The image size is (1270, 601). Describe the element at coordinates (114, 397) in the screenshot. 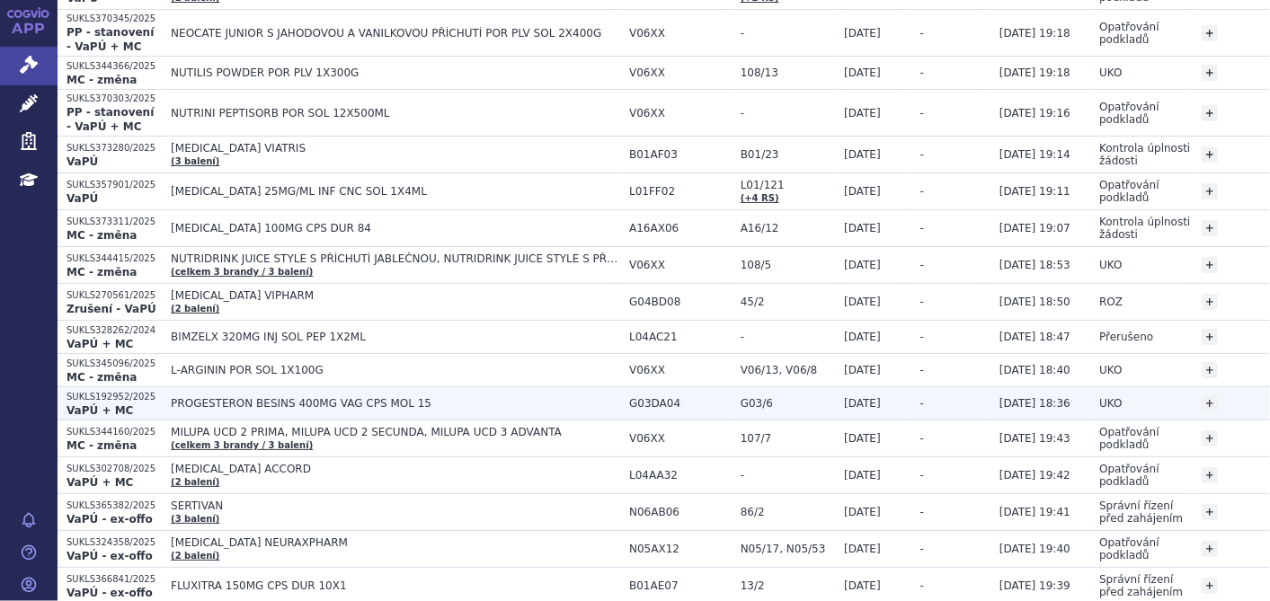

I see `p: SUKLS192952/2025` at that location.